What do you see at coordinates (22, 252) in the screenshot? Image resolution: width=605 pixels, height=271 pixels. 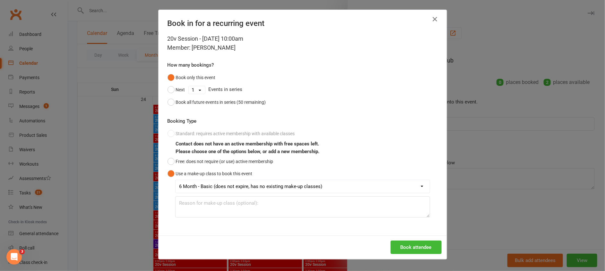 I see `span: 3` at bounding box center [22, 252].